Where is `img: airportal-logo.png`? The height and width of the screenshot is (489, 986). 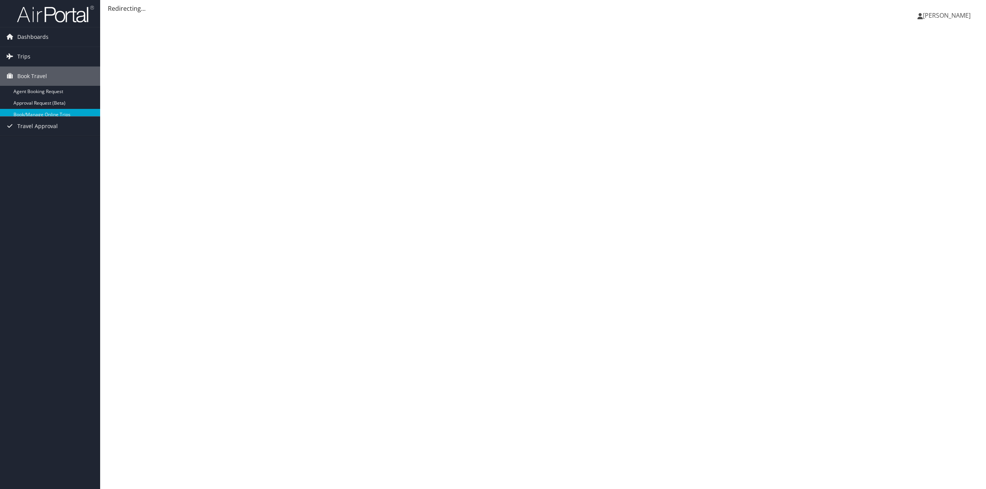
img: airportal-logo.png is located at coordinates (55, 14).